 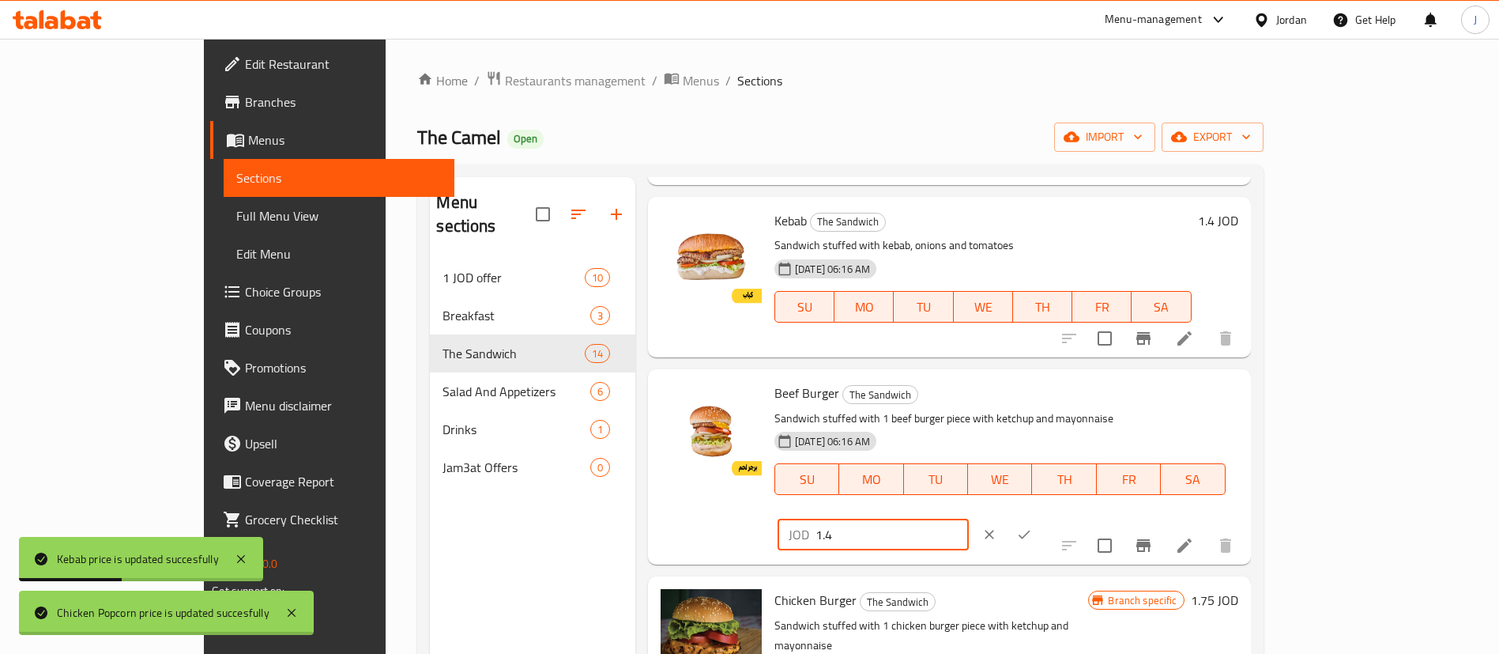 I want to click on a: Coverage Report, so click(x=332, y=481).